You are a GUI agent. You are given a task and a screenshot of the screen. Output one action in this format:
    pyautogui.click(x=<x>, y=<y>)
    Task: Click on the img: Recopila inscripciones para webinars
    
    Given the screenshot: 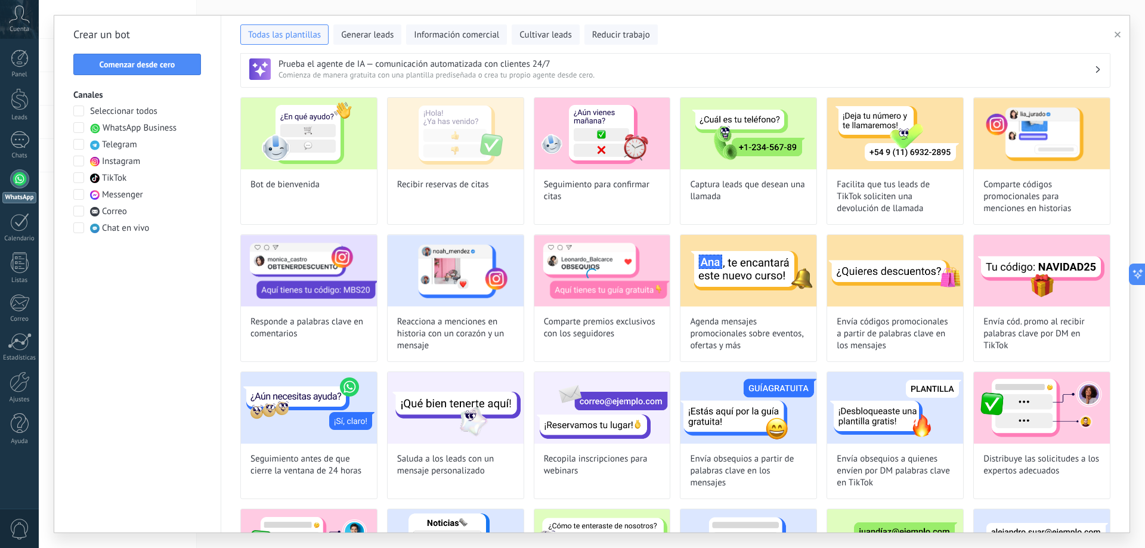 What is the action you would take?
    pyautogui.click(x=602, y=408)
    